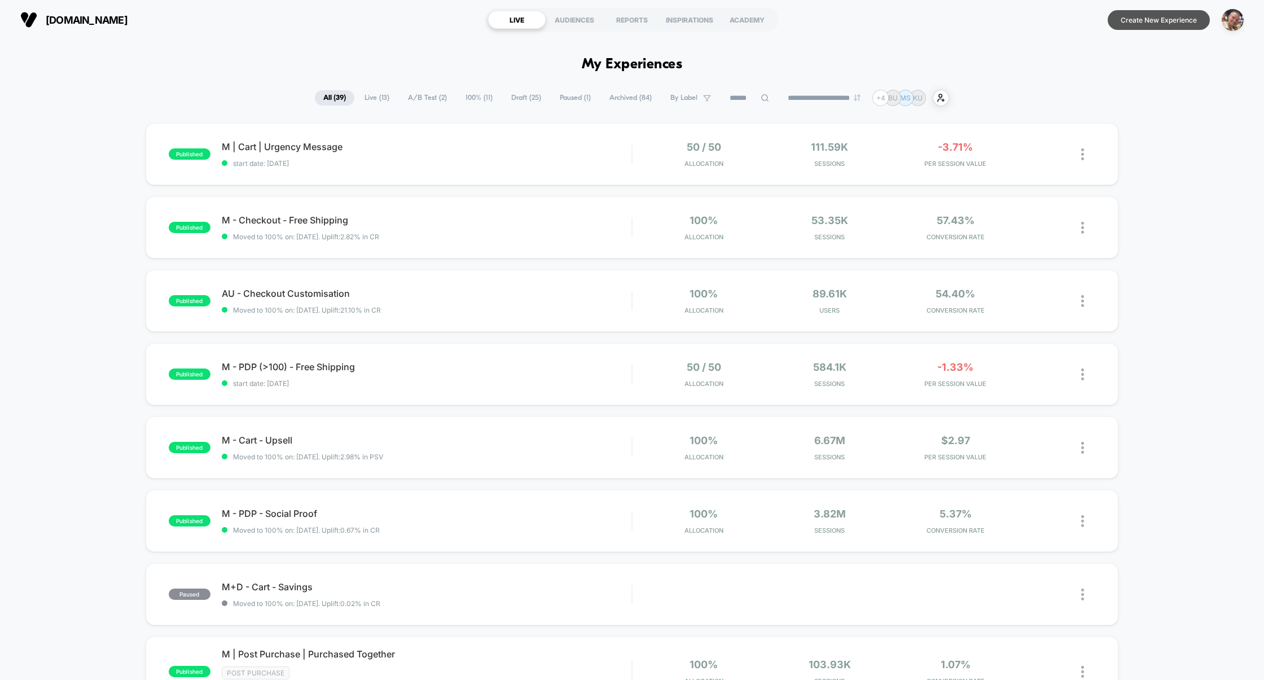  Describe the element at coordinates (956, 440) in the screenshot. I see `span: $2.97` at that location.